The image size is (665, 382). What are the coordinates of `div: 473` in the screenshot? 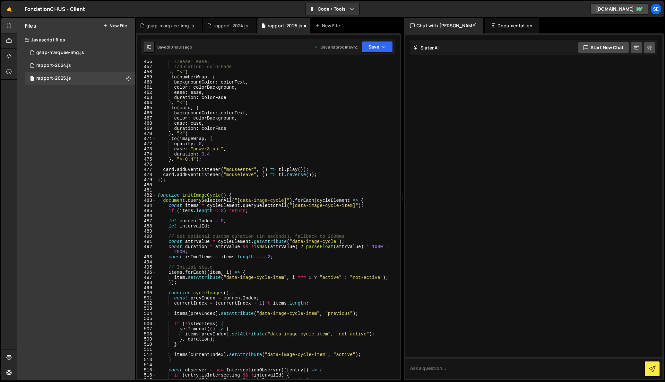 It's located at (147, 149).